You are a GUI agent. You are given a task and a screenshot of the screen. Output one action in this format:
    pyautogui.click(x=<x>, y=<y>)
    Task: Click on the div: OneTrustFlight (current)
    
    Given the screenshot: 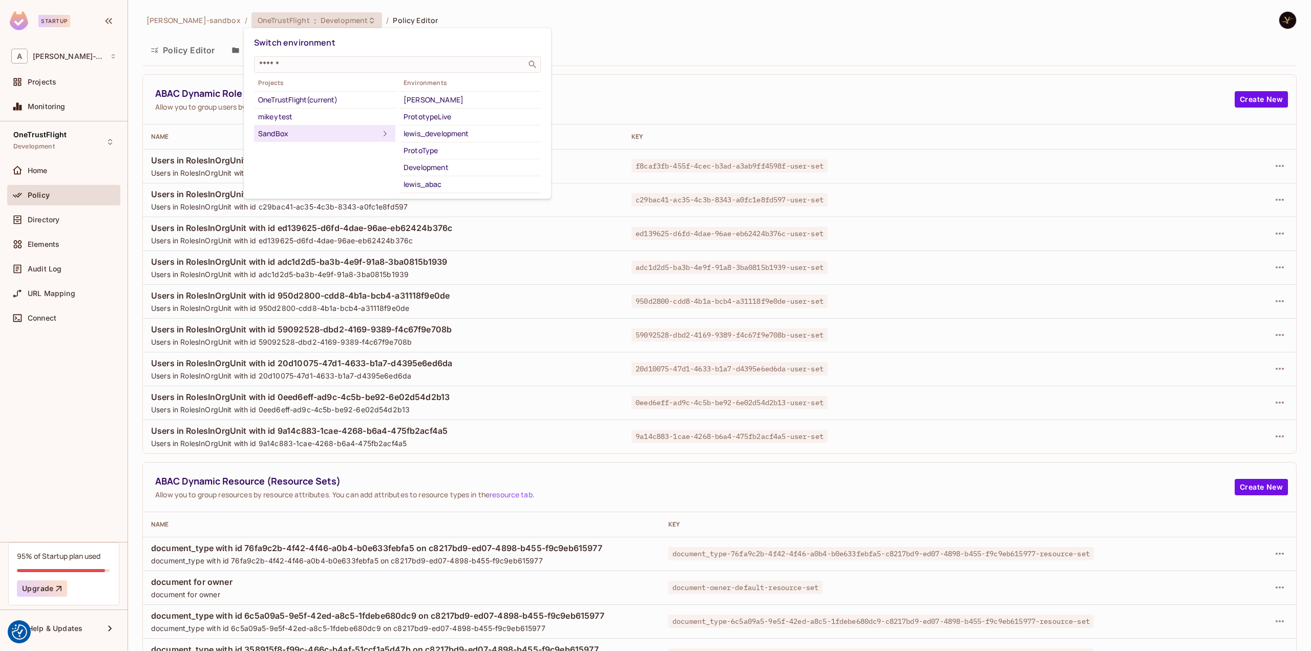 What is the action you would take?
    pyautogui.click(x=325, y=100)
    